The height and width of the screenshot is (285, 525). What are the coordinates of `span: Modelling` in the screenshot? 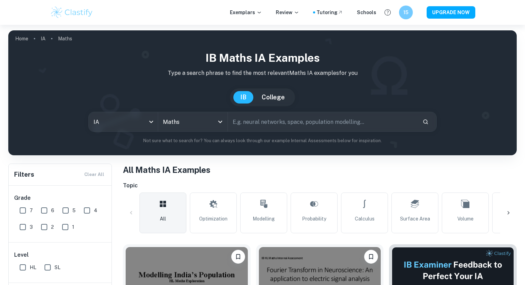 It's located at (264, 219).